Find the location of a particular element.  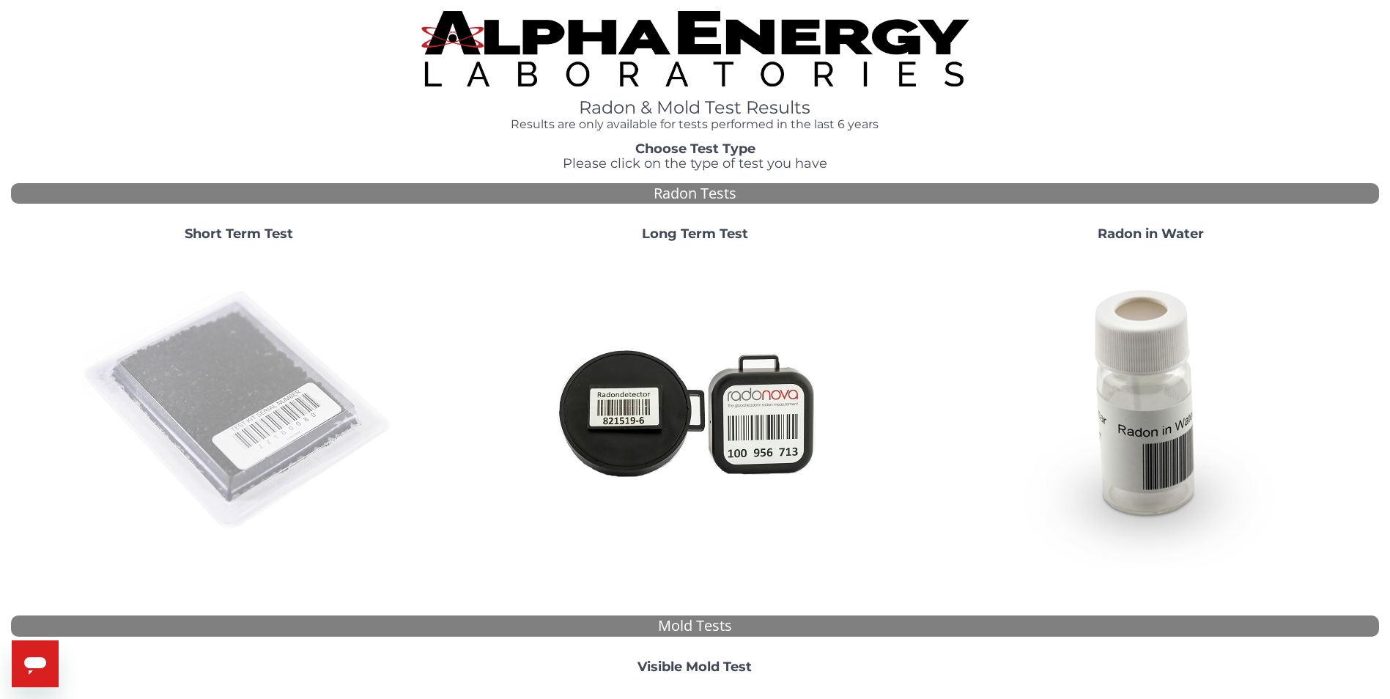

strong: Choose Test Type is located at coordinates (695, 149).